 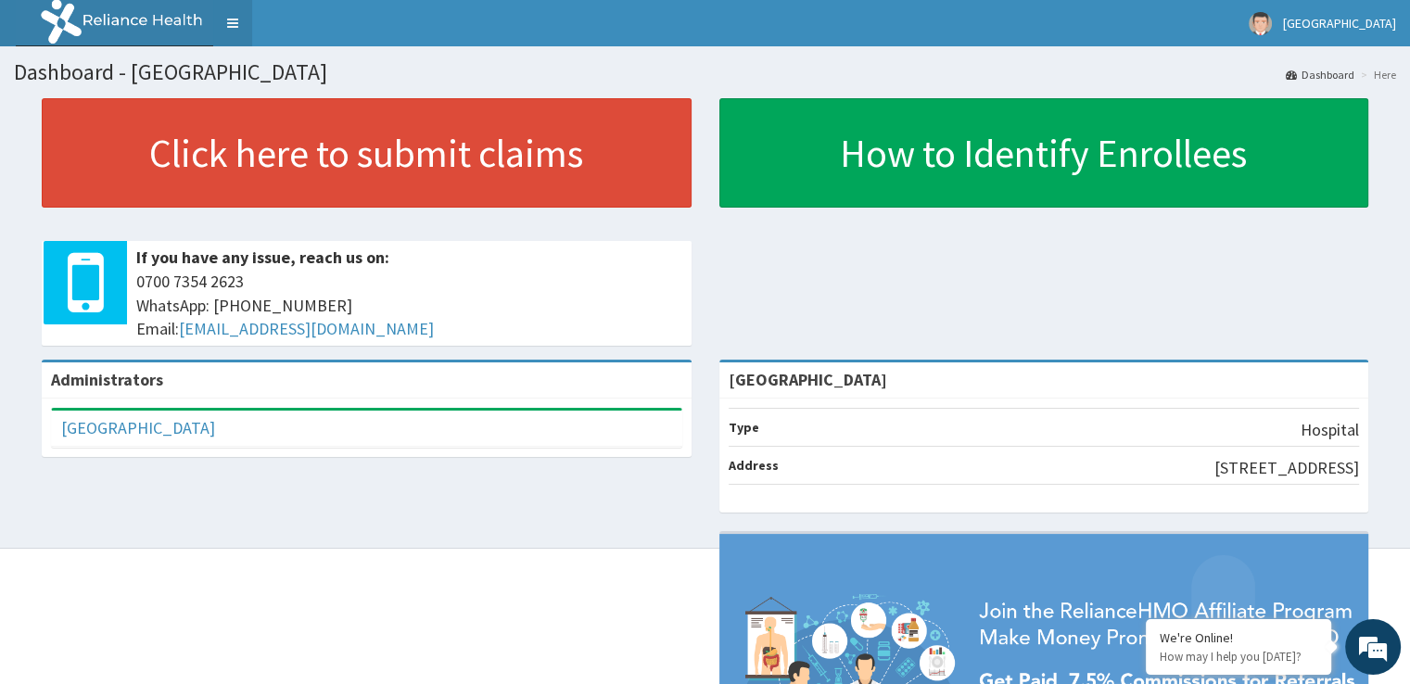 What do you see at coordinates (366, 153) in the screenshot?
I see `a: Click here to submit claims` at bounding box center [366, 153].